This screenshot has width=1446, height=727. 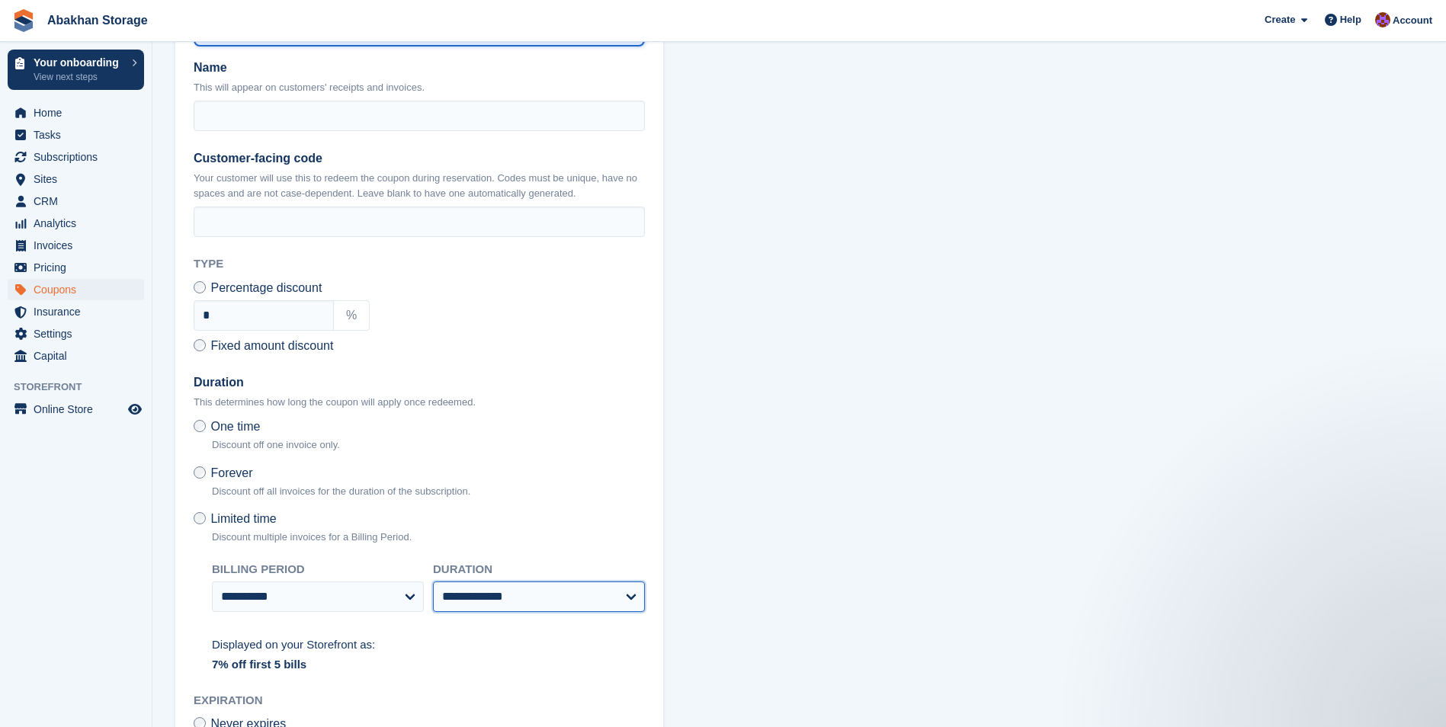 I want to click on span: Limited time, so click(x=243, y=518).